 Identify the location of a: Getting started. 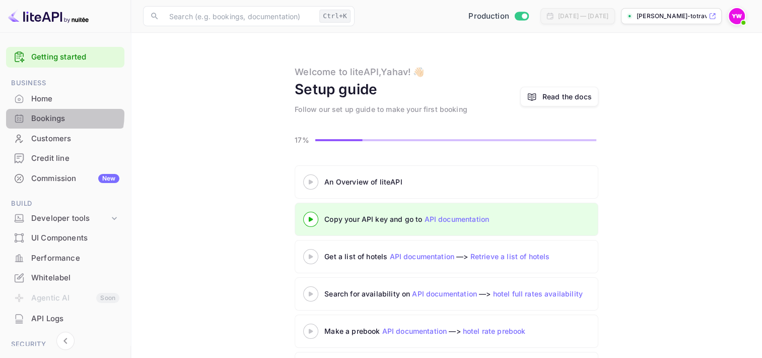
(75, 57).